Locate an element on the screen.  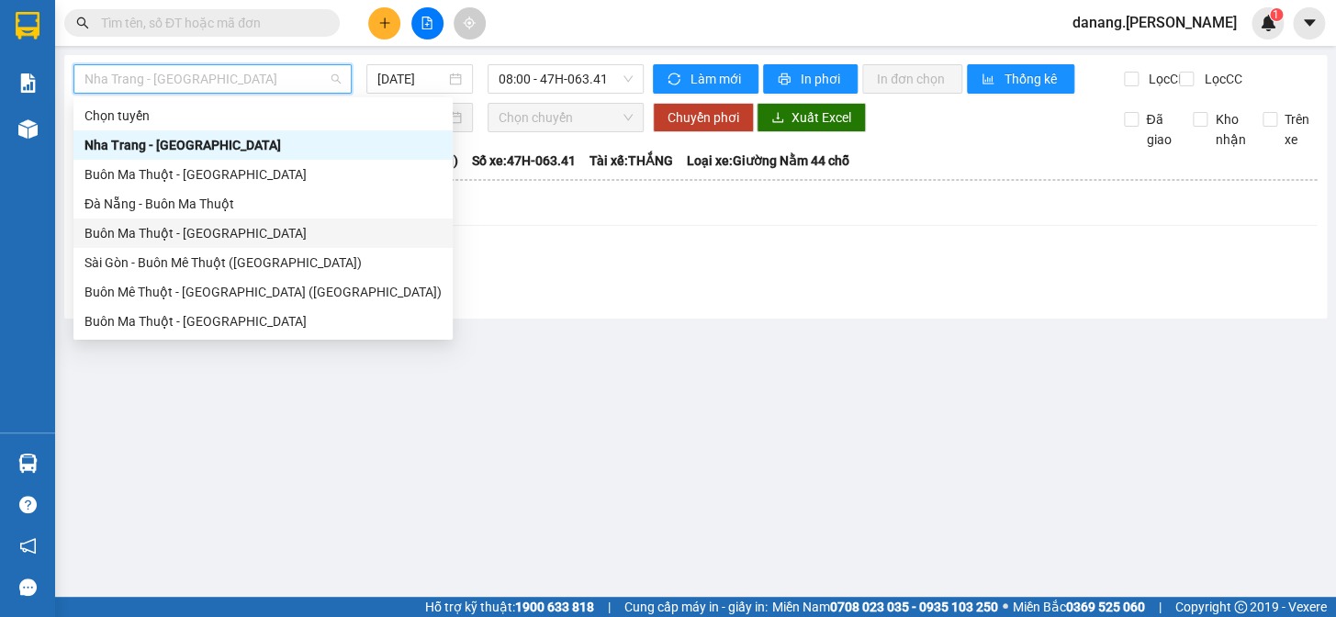
button: bar-chartThống kê is located at coordinates (1020, 79).